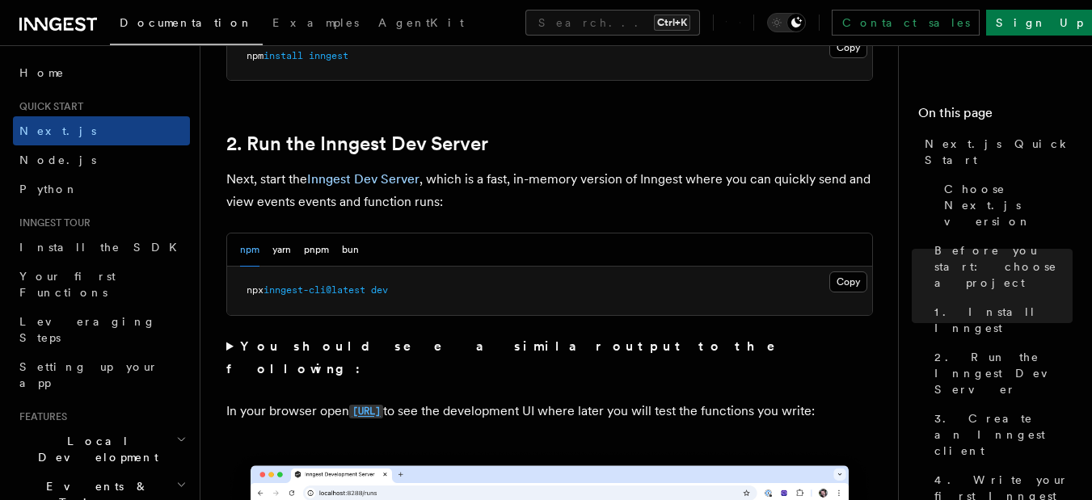  I want to click on span: Next.js, so click(57, 131).